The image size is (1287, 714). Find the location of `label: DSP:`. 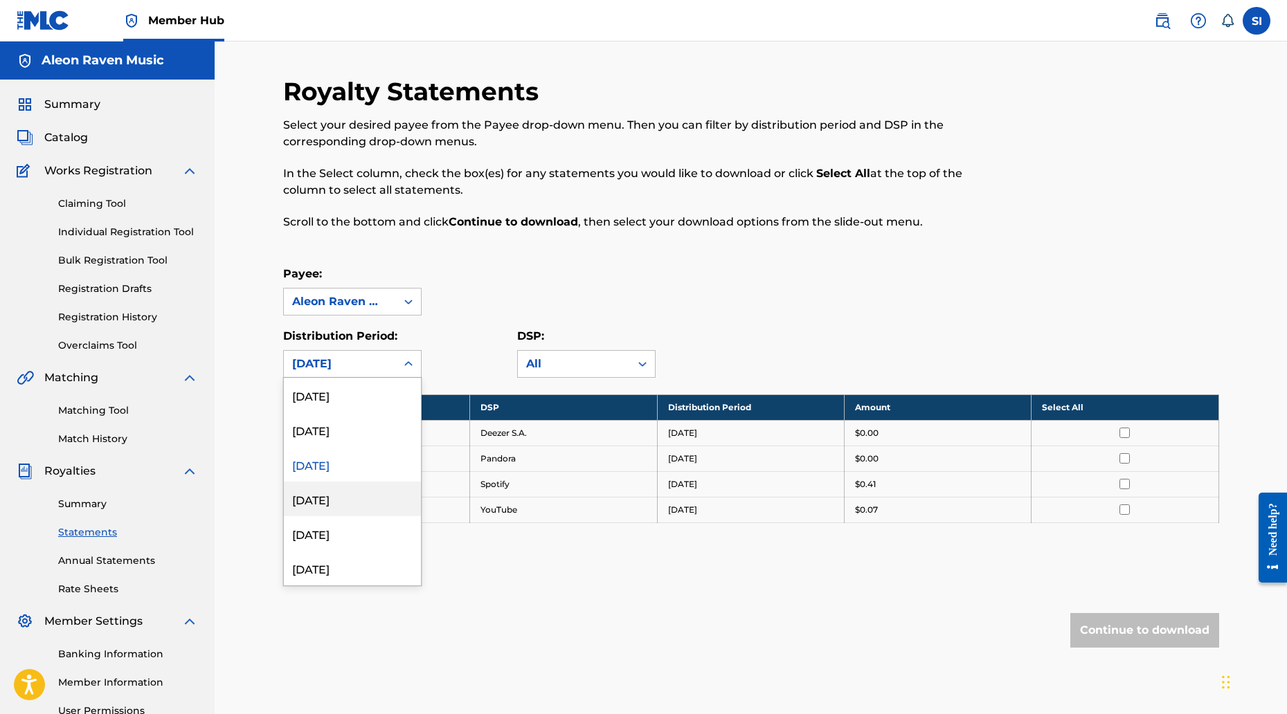

label: DSP: is located at coordinates (530, 336).